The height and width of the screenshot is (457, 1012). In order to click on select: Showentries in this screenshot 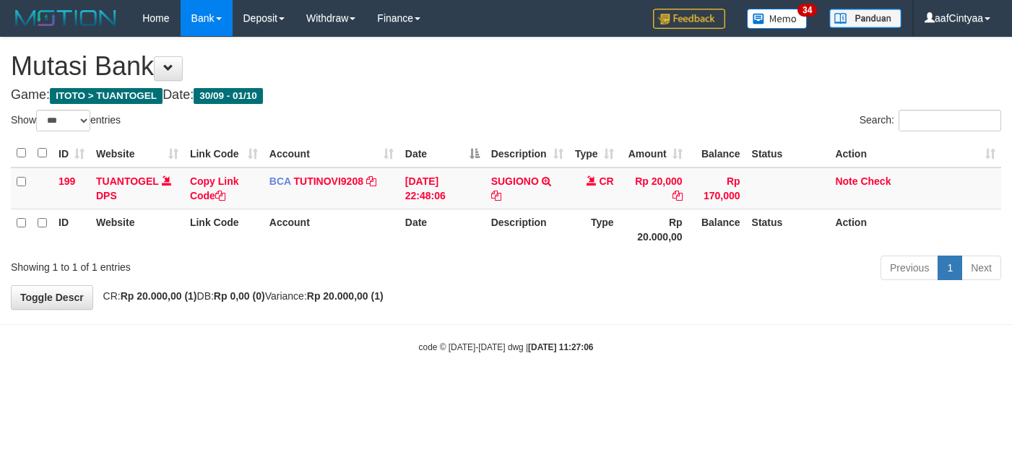, I will do `click(63, 121)`.